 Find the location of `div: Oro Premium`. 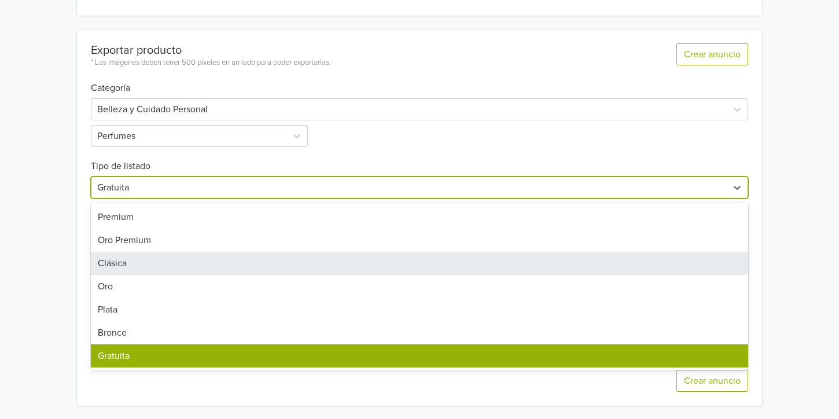

div: Oro Premium is located at coordinates (419, 240).